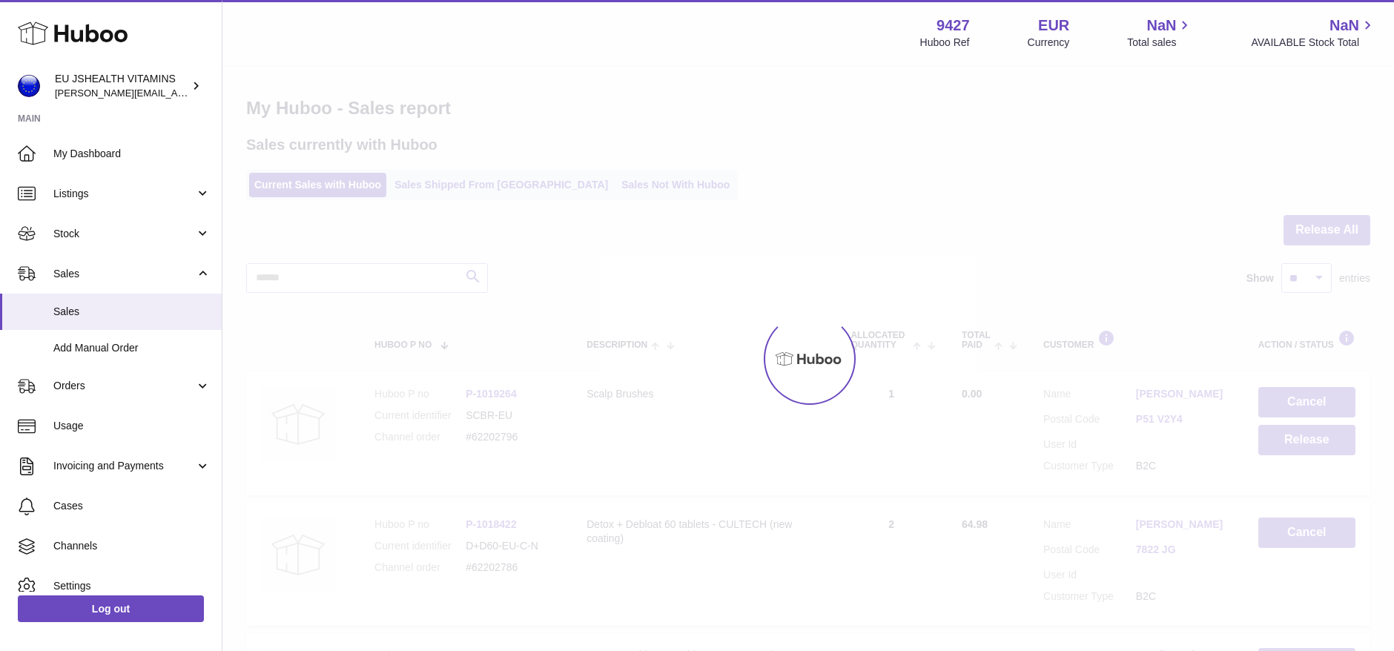 The width and height of the screenshot is (1394, 651). What do you see at coordinates (1160, 33) in the screenshot?
I see `a: NaN Total sales` at bounding box center [1160, 33].